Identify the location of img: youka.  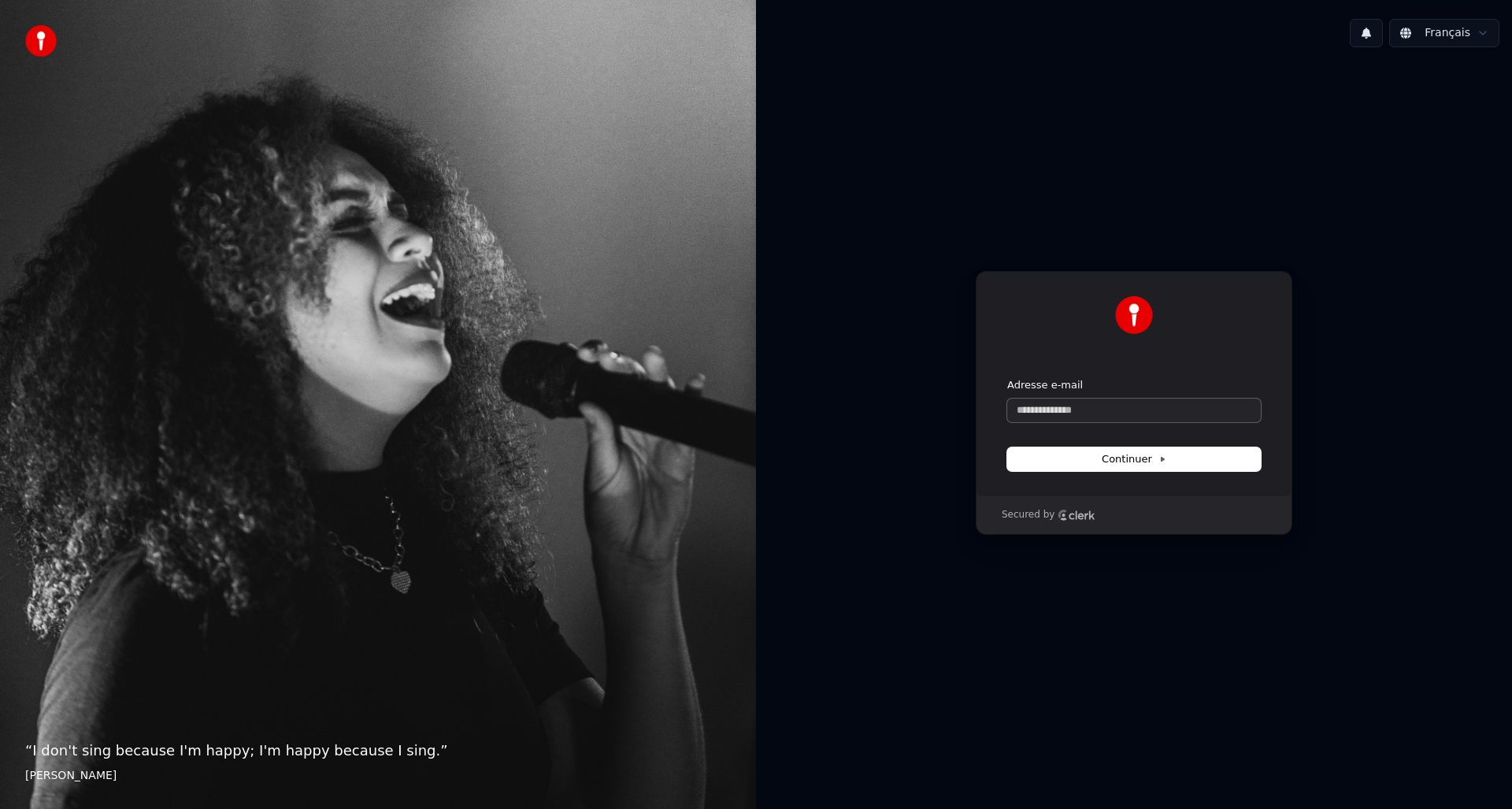
(41, 41).